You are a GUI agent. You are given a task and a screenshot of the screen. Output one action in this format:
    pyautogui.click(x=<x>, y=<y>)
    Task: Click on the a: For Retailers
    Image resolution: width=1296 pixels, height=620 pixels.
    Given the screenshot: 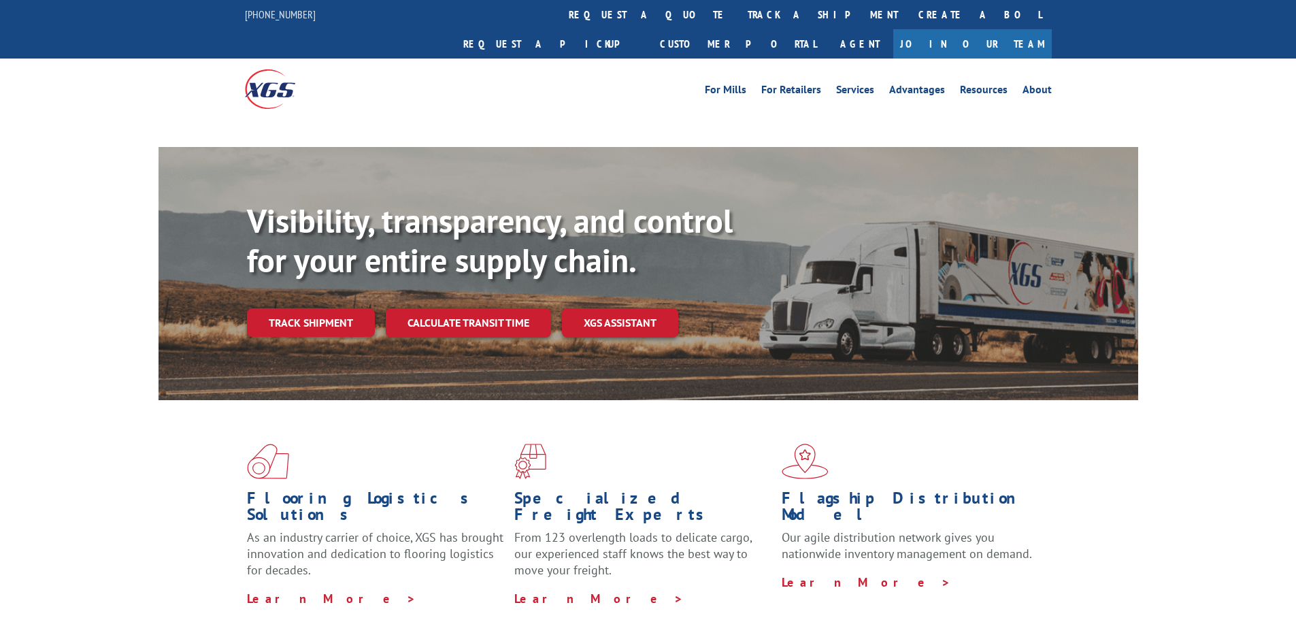 What is the action you would take?
    pyautogui.click(x=791, y=92)
    